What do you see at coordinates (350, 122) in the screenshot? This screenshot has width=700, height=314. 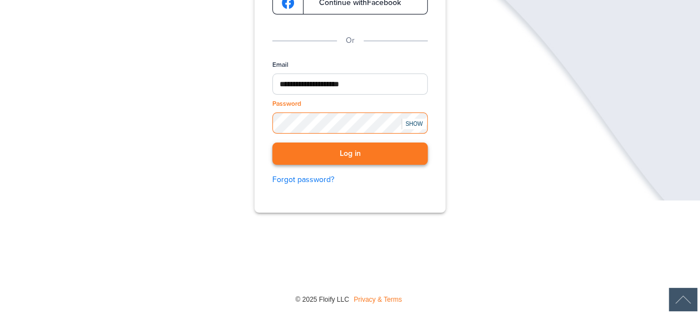 I see `input: Password` at bounding box center [350, 122].